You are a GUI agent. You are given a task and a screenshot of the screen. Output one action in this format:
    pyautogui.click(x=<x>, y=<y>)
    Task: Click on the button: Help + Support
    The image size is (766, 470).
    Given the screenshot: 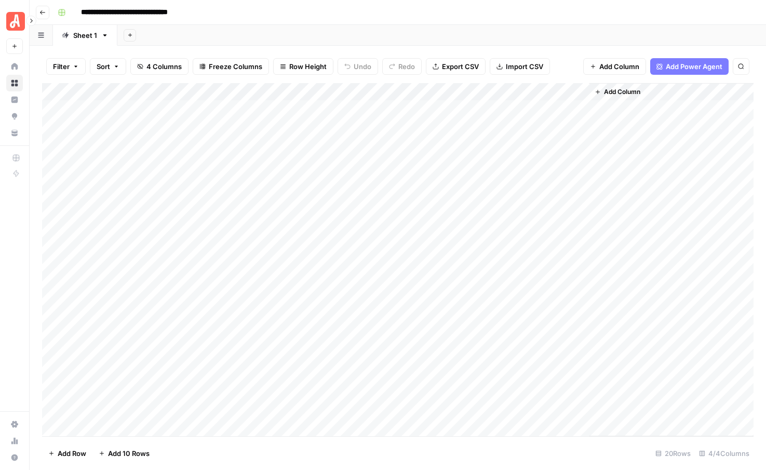 What is the action you would take?
    pyautogui.click(x=15, y=457)
    